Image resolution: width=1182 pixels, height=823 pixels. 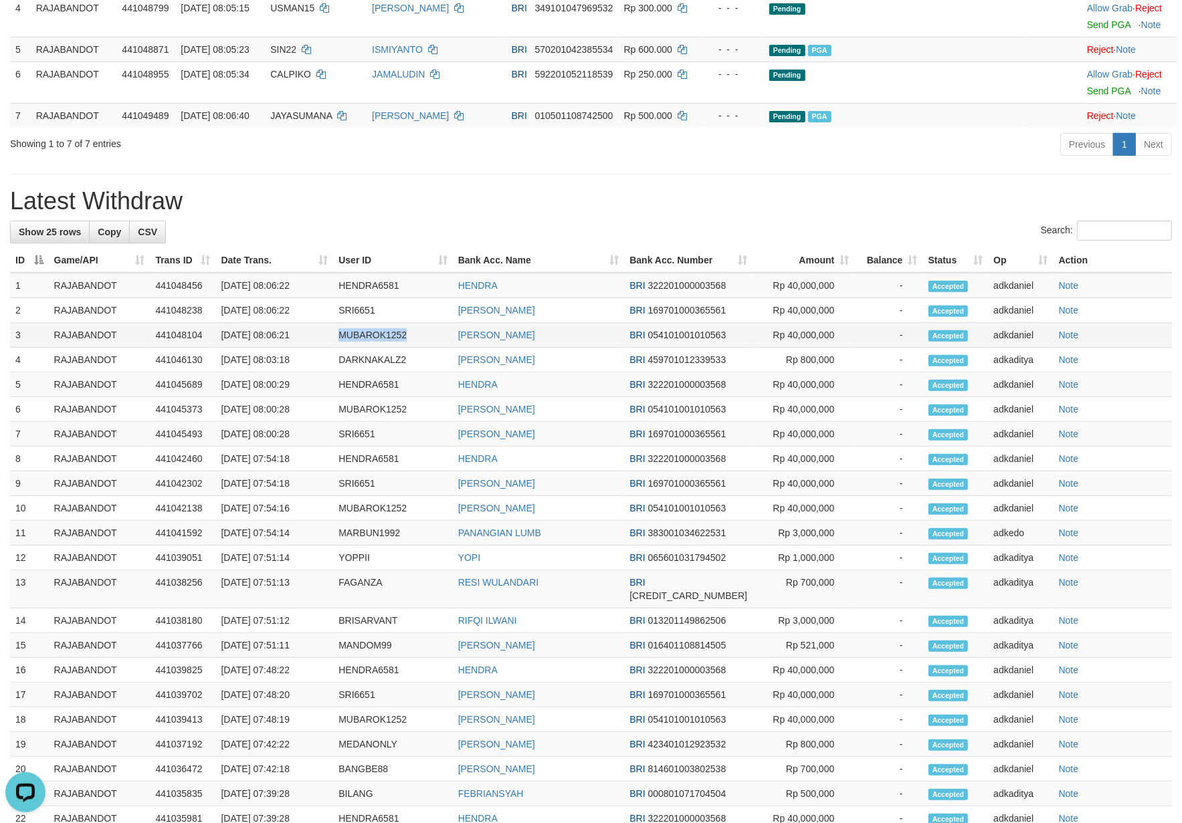 What do you see at coordinates (183, 589) in the screenshot?
I see `td: 441038256` at bounding box center [183, 589].